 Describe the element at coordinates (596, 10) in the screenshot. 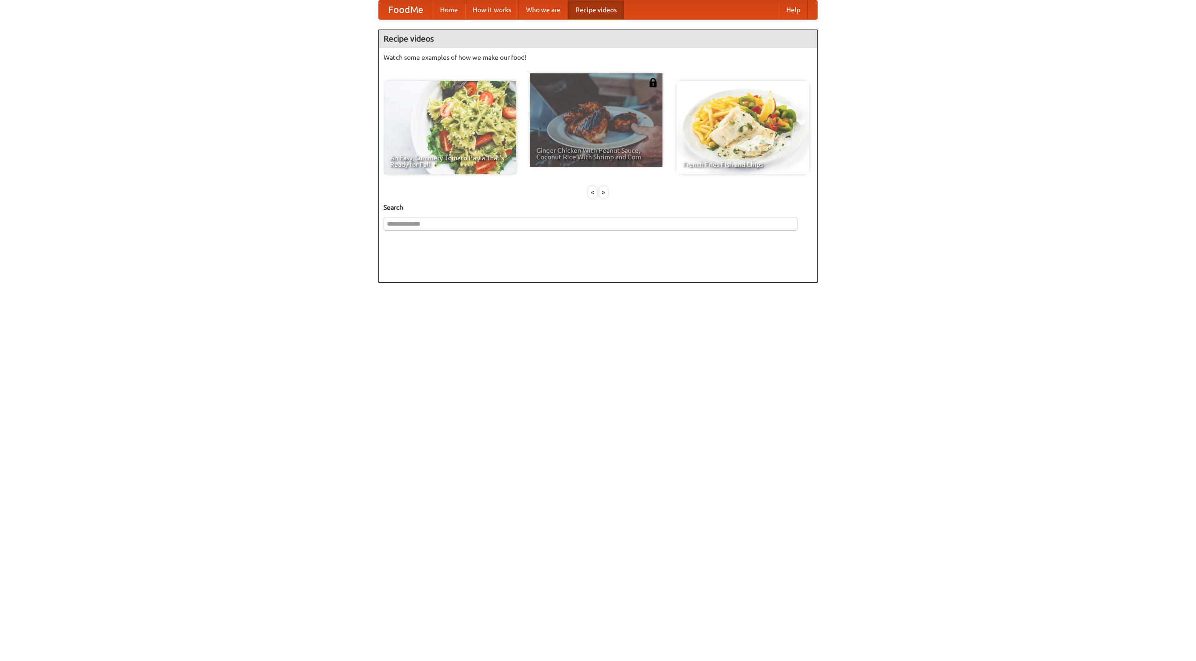

I see `a: Recipe videos` at that location.